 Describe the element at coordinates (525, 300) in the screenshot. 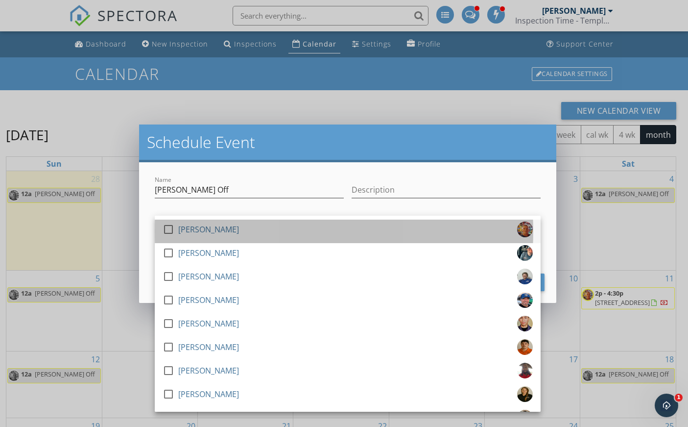

I see `img: img_20250409_094903.jpg` at that location.